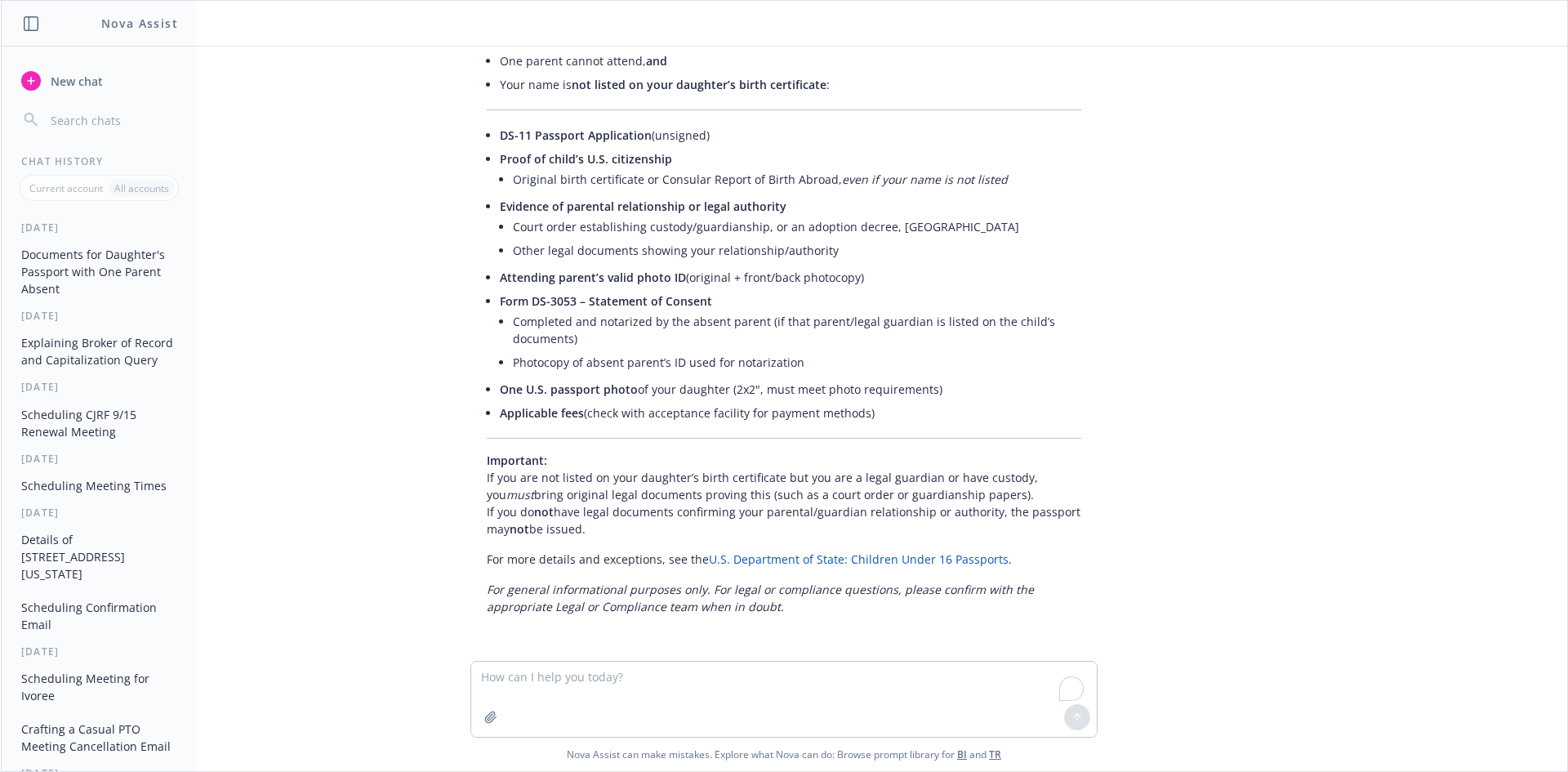 The width and height of the screenshot is (1568, 772). What do you see at coordinates (66, 188) in the screenshot?
I see `p: Current account` at bounding box center [66, 188].